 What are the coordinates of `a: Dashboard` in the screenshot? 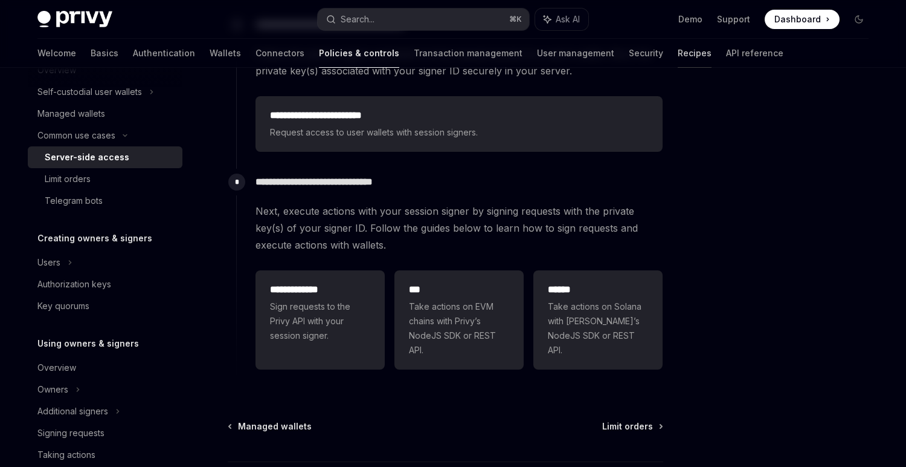 It's located at (803, 19).